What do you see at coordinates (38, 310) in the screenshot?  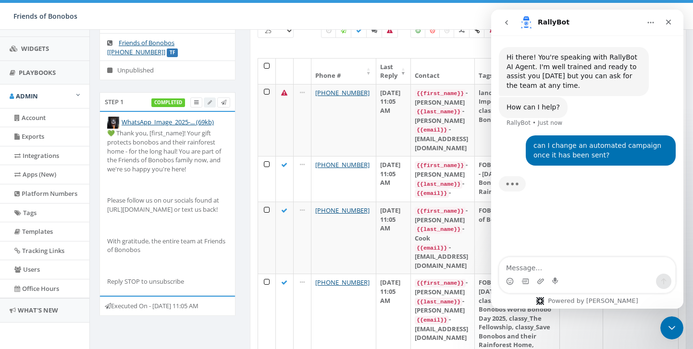 I see `span: What's New` at bounding box center [38, 310].